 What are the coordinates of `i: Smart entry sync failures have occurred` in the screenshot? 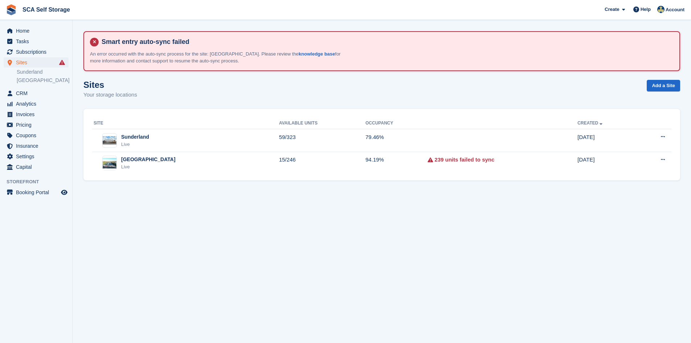 It's located at (62, 62).